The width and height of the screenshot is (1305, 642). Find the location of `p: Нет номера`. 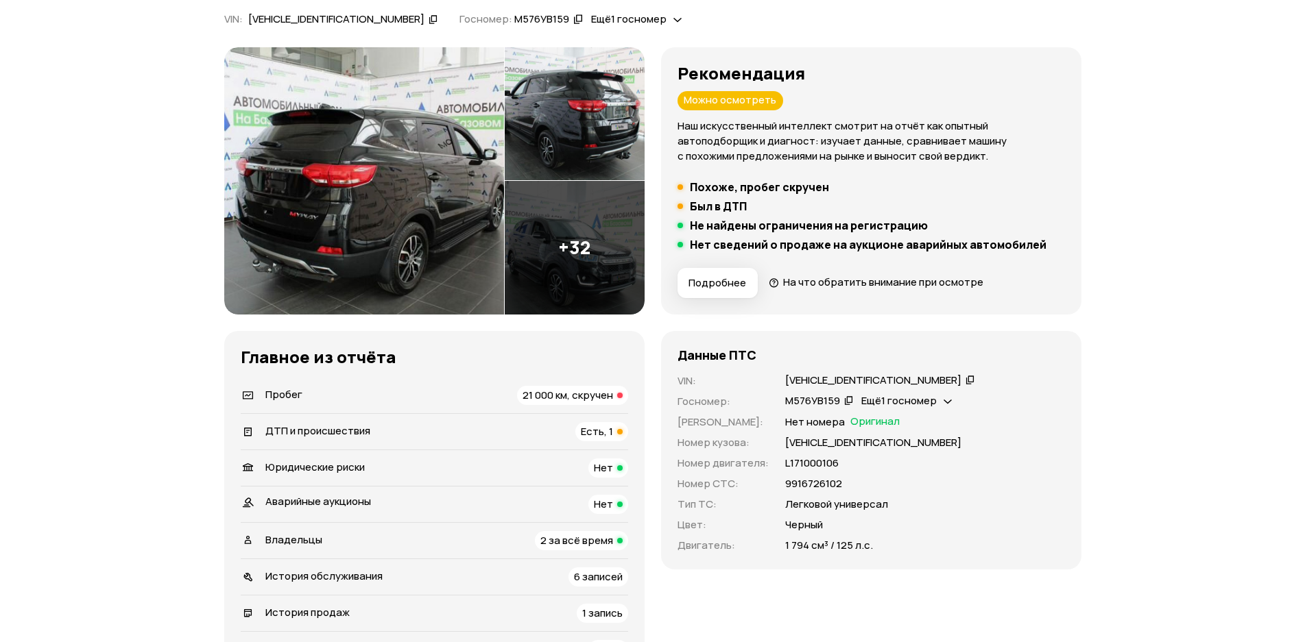

p: Нет номера is located at coordinates (815, 422).